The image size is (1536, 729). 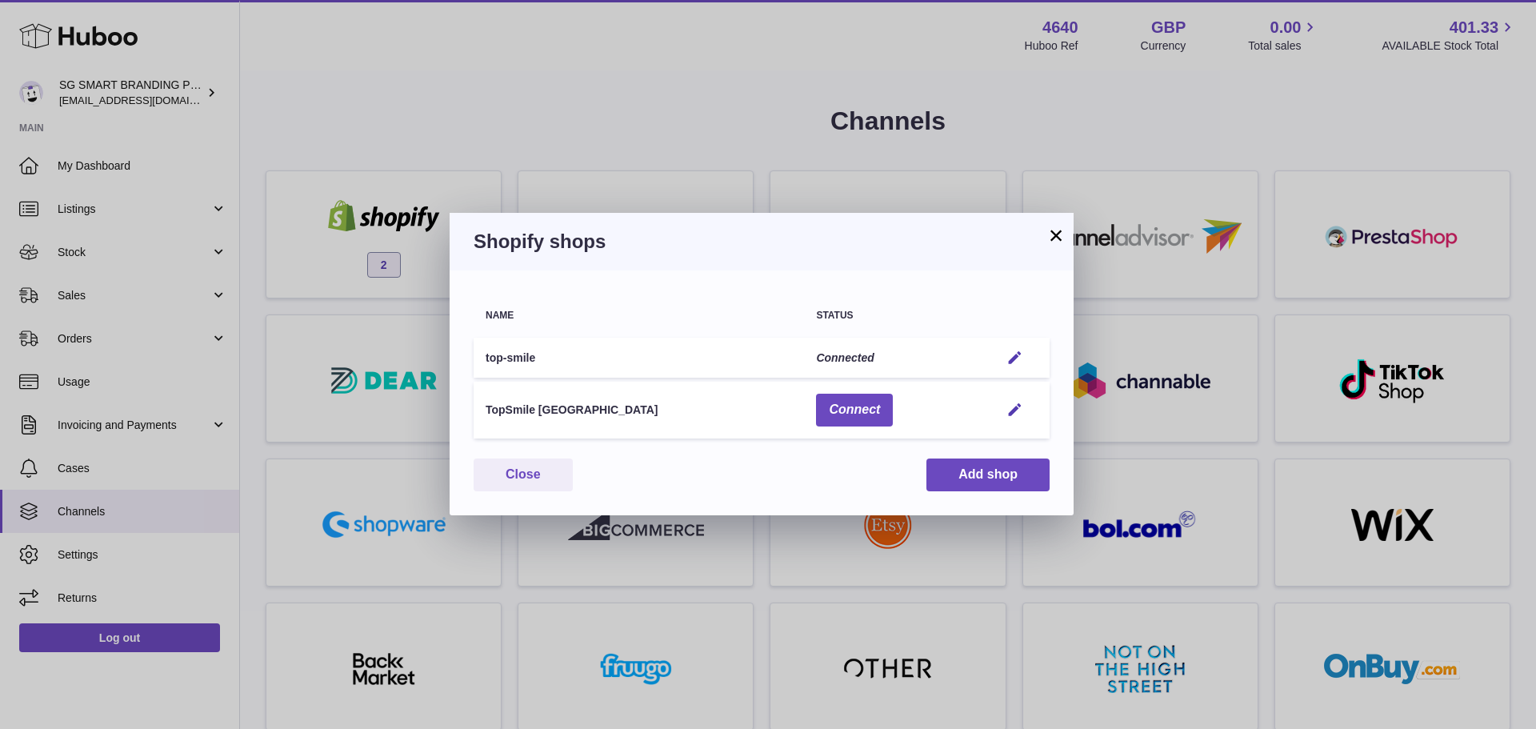 What do you see at coordinates (523, 474) in the screenshot?
I see `button: Close` at bounding box center [523, 474].